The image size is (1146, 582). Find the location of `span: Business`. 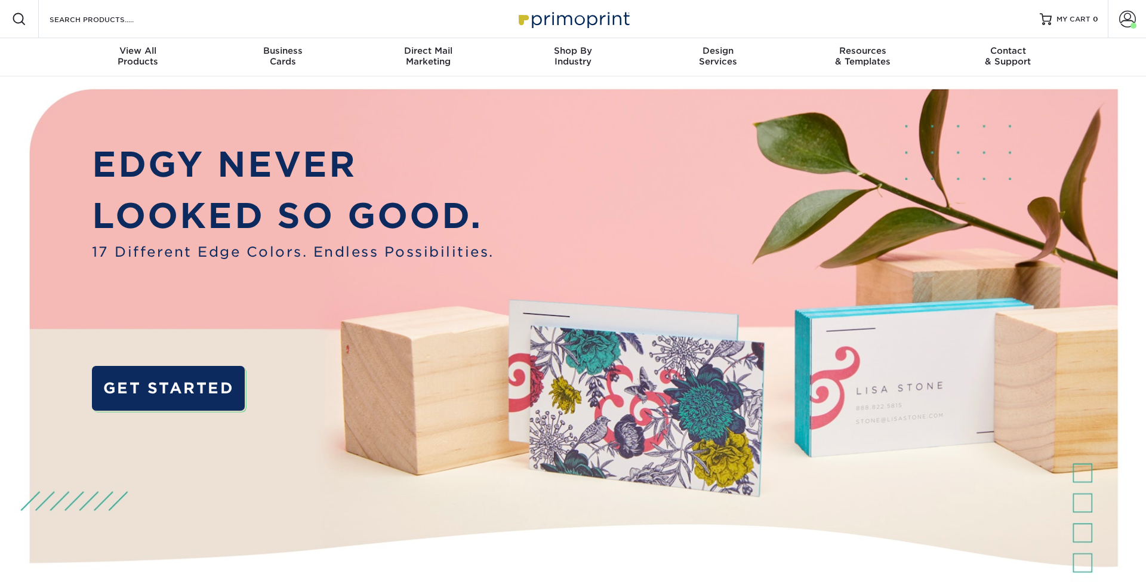

span: Business is located at coordinates (283, 51).